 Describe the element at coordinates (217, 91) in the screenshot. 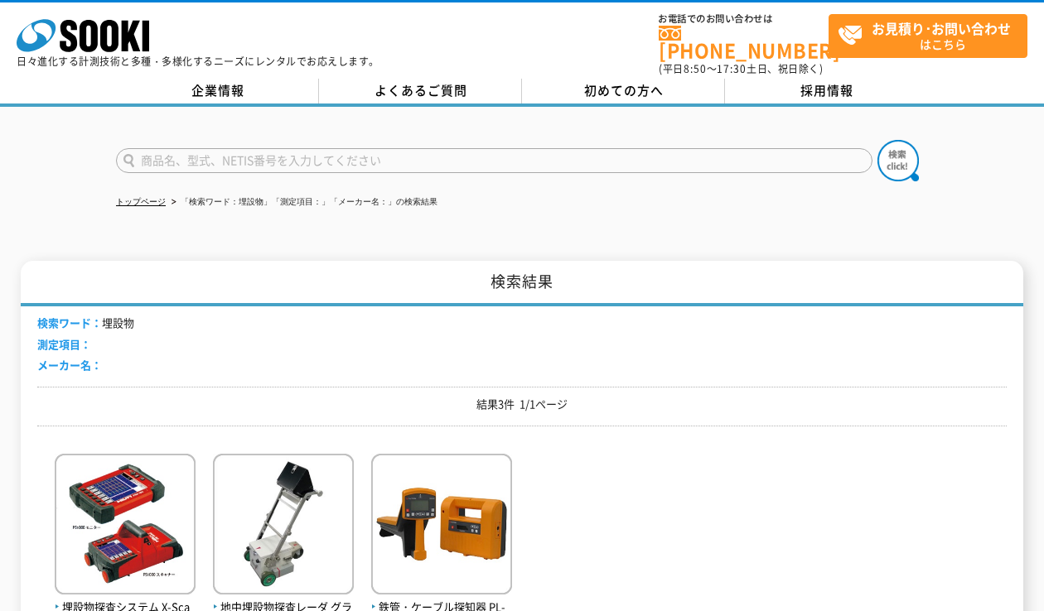

I see `a: 企業情報` at that location.